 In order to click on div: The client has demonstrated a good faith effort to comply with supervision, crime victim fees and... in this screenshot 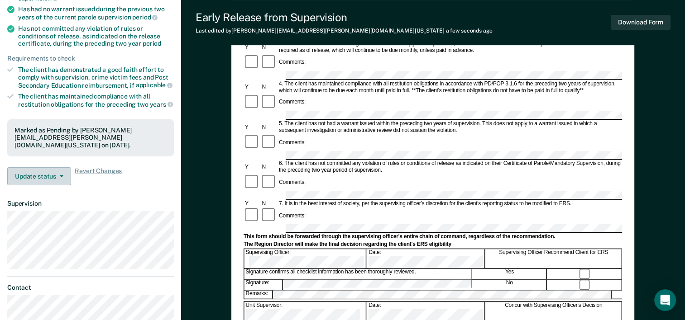, I will do `click(96, 77)`.